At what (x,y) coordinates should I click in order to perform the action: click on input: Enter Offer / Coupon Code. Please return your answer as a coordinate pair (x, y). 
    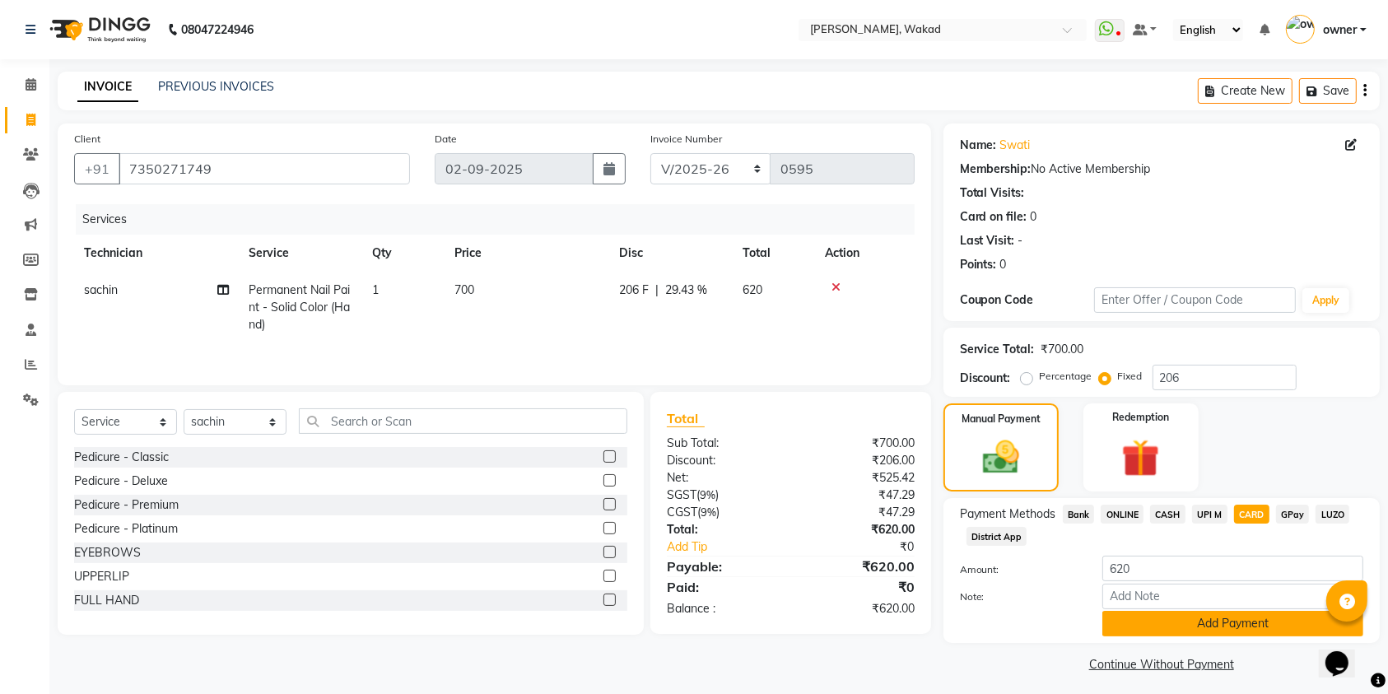
    Looking at the image, I should click on (1195, 300).